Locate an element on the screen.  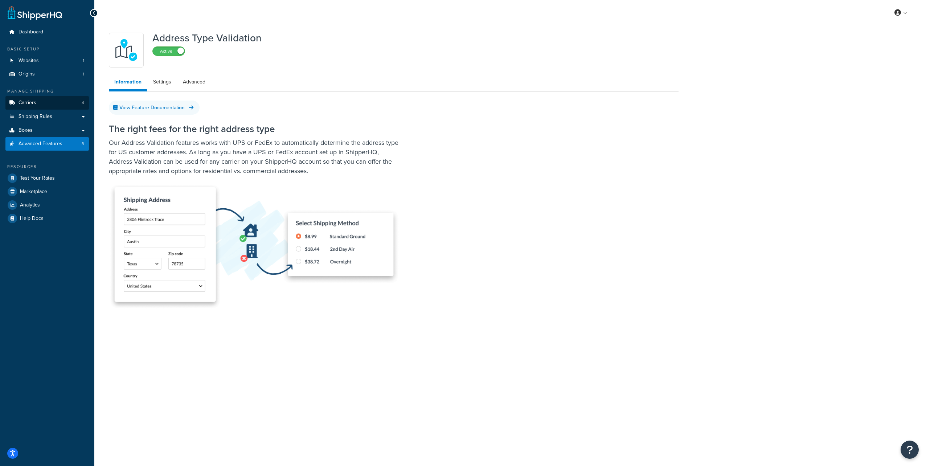
img: Dynamic Address Lookup is located at coordinates (254, 247).